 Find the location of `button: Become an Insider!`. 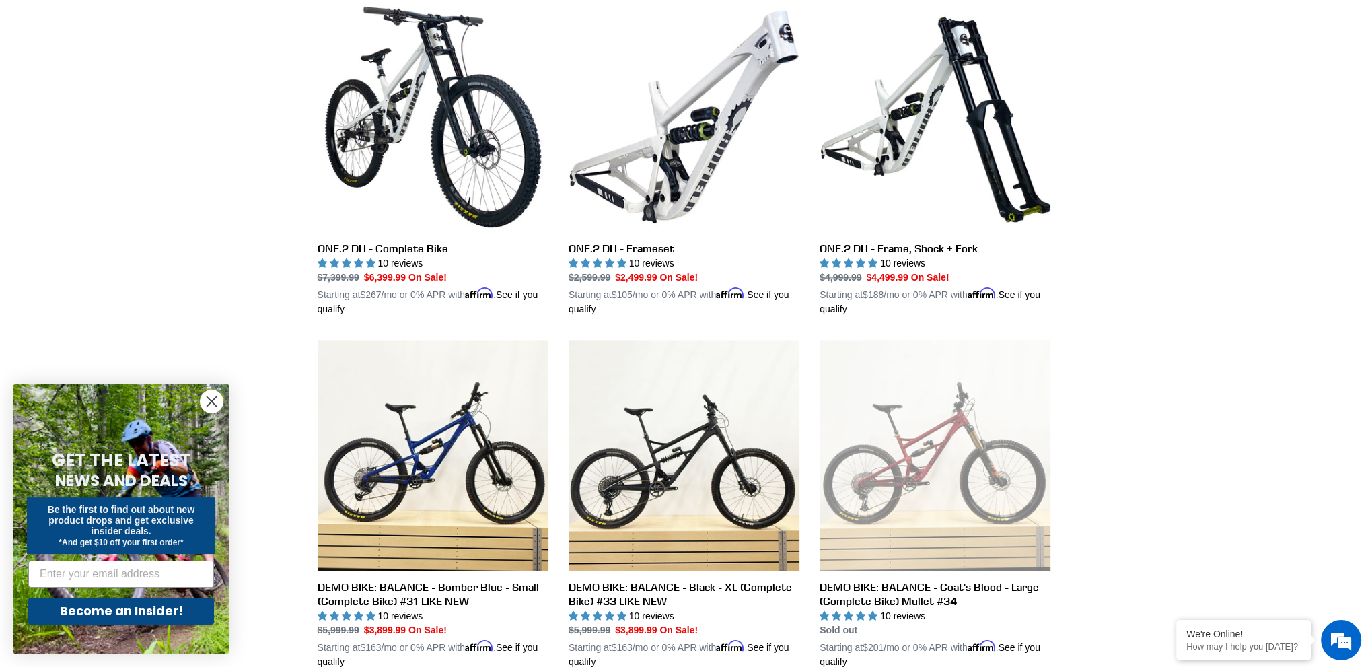

button: Become an Insider! is located at coordinates (121, 611).